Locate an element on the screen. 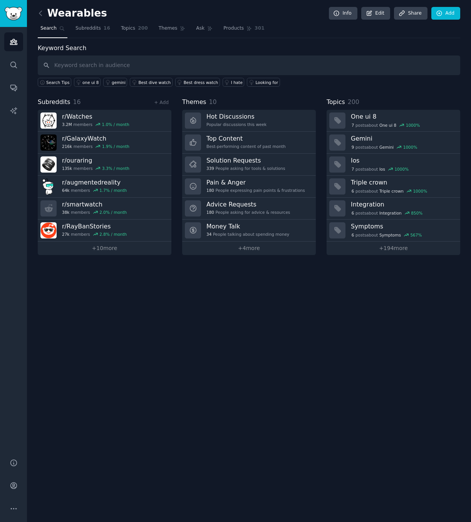 The width and height of the screenshot is (471, 522). a: r/RayBanStories27kmembers2.8% / month is located at coordinates (104, 230).